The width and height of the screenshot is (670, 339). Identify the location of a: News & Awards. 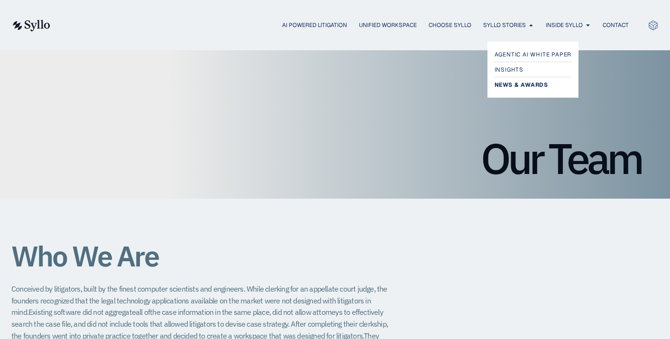
(533, 85).